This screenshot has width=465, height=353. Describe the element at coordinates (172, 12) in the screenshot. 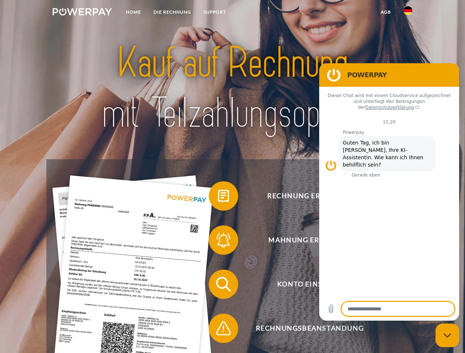

I see `a: DIE RECHNUNG` at that location.